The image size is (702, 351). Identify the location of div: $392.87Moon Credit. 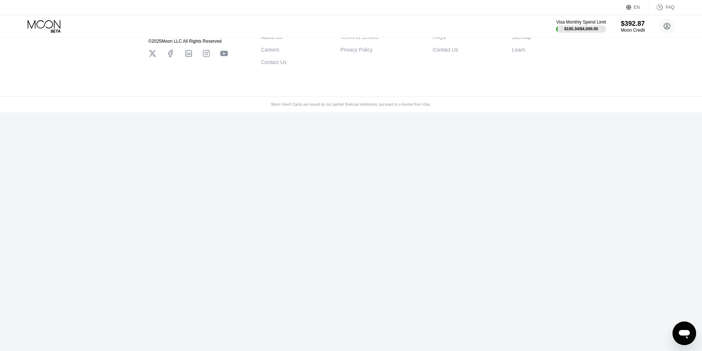
(633, 26).